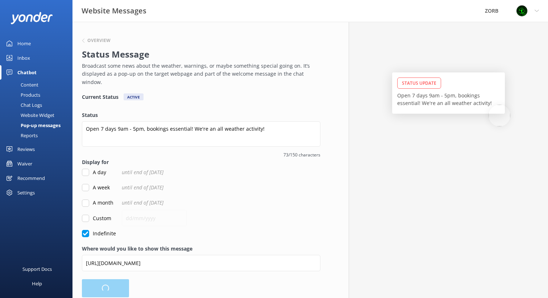  I want to click on input: dd/mm/yyyy, so click(154, 218).